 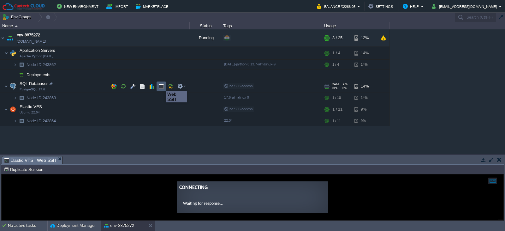 I want to click on a: env-8875272, so click(x=28, y=35).